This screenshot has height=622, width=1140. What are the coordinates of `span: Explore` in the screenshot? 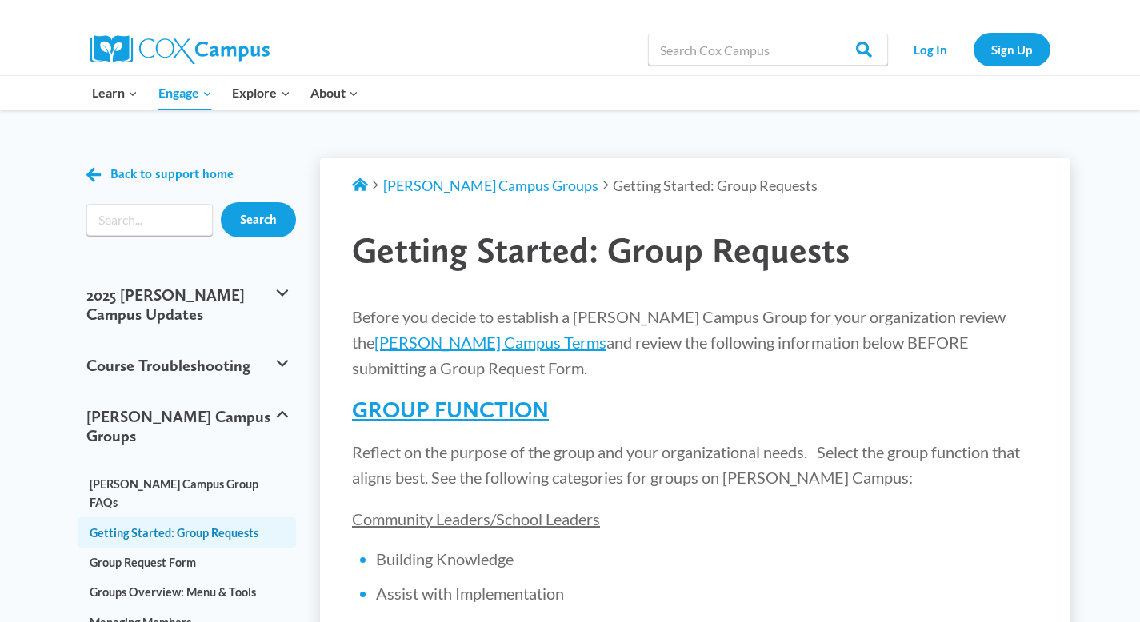 It's located at (261, 93).